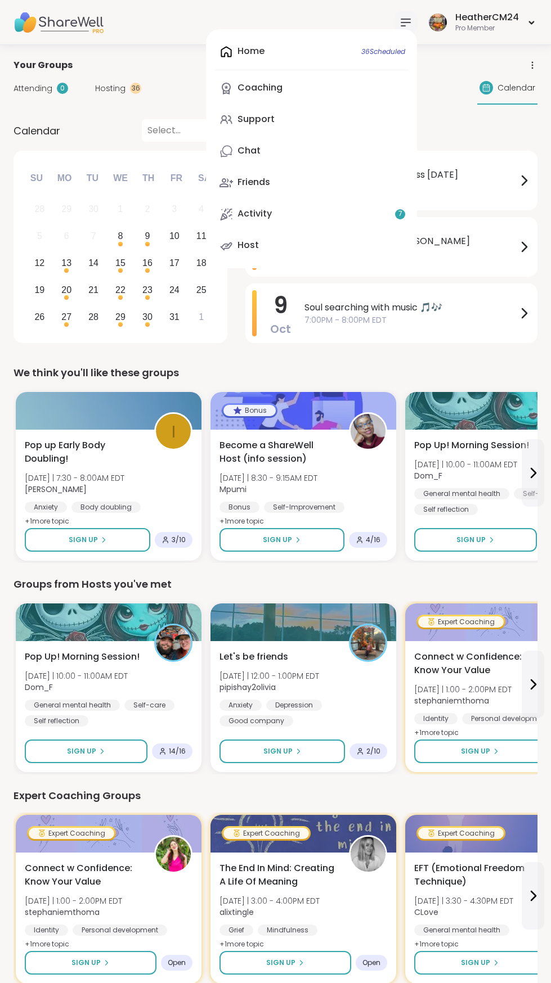 The width and height of the screenshot is (551, 983). Describe the element at coordinates (66, 209) in the screenshot. I see `div: Not available Monday, September 29th, 2025` at that location.